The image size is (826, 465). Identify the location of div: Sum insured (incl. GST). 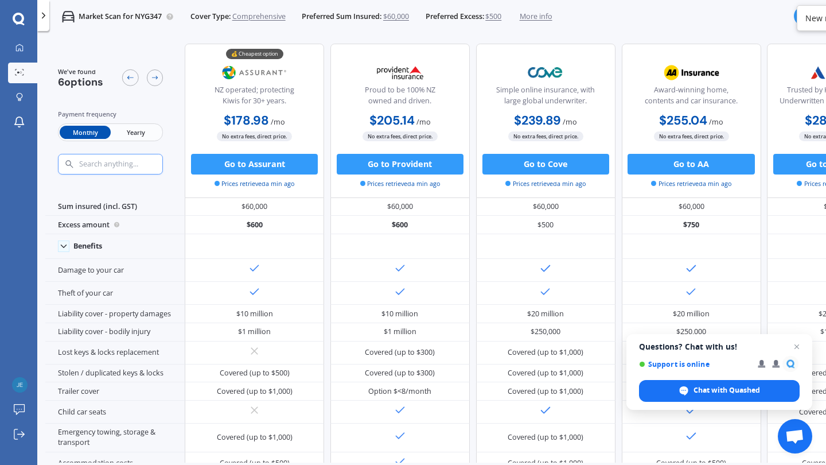
(115, 207).